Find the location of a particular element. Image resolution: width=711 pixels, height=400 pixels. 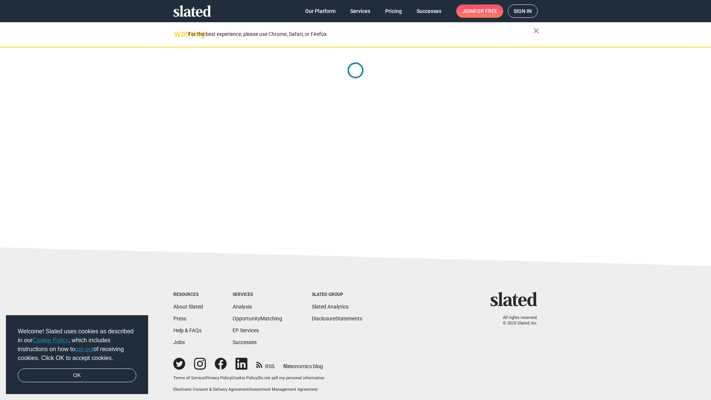

div: Slated Group is located at coordinates (337, 295).